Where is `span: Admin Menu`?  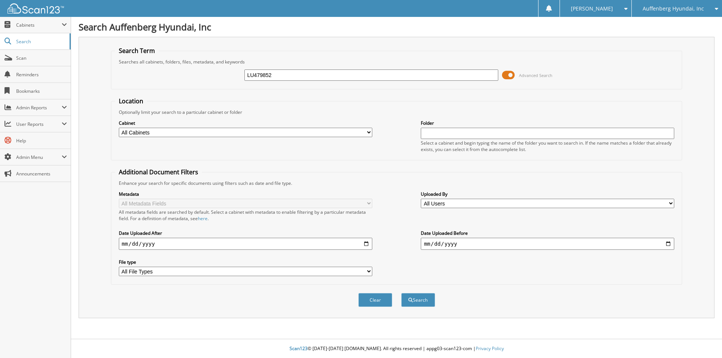
span: Admin Menu is located at coordinates (39, 157).